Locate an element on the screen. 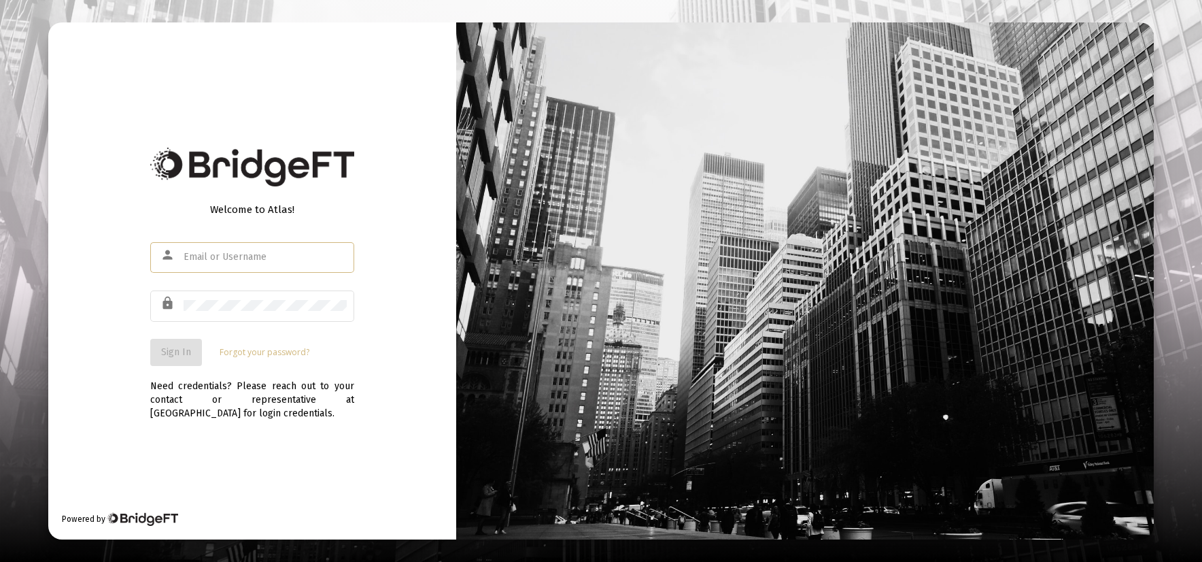 The width and height of the screenshot is (1202, 562). input: Email or Username is located at coordinates (265, 257).